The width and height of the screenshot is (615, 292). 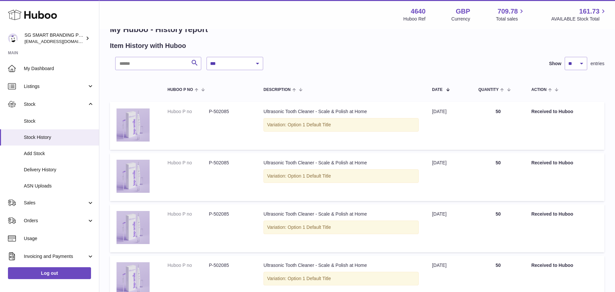 I want to click on span: Total sales, so click(x=511, y=19).